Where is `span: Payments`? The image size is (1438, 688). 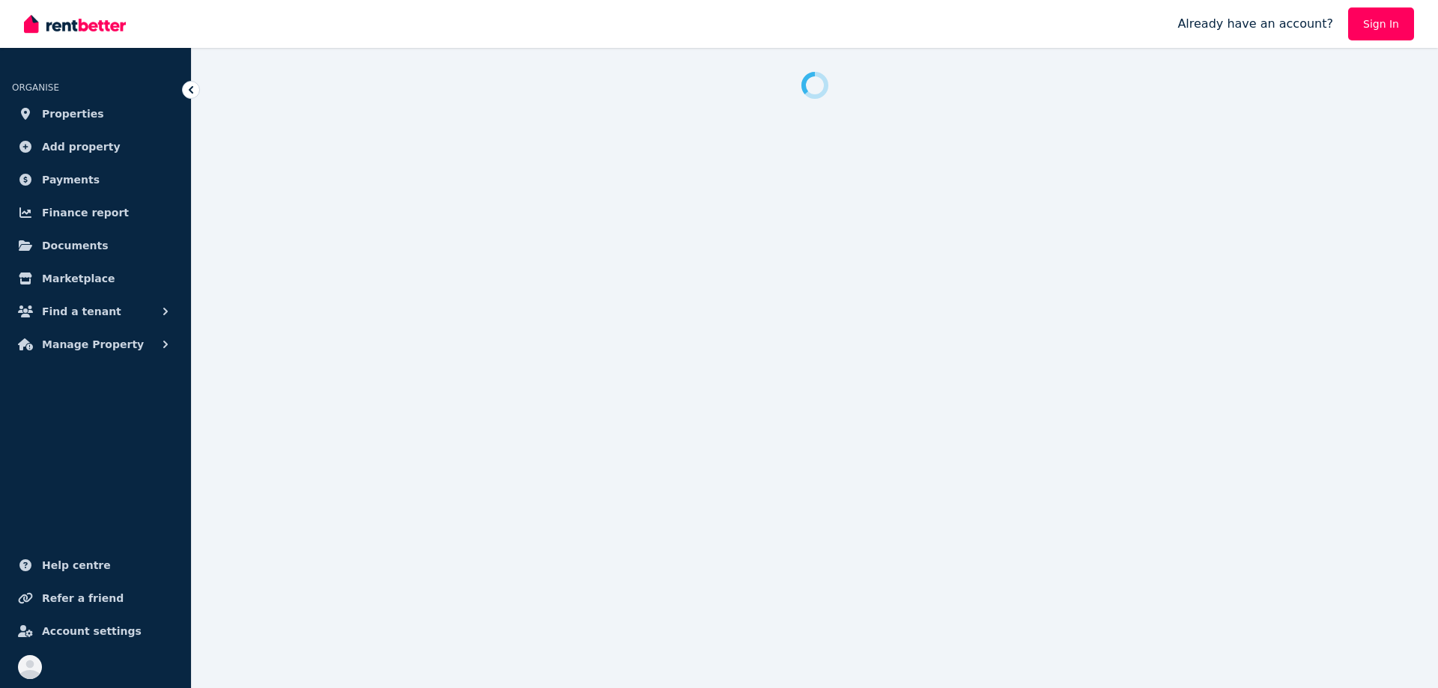 span: Payments is located at coordinates (70, 180).